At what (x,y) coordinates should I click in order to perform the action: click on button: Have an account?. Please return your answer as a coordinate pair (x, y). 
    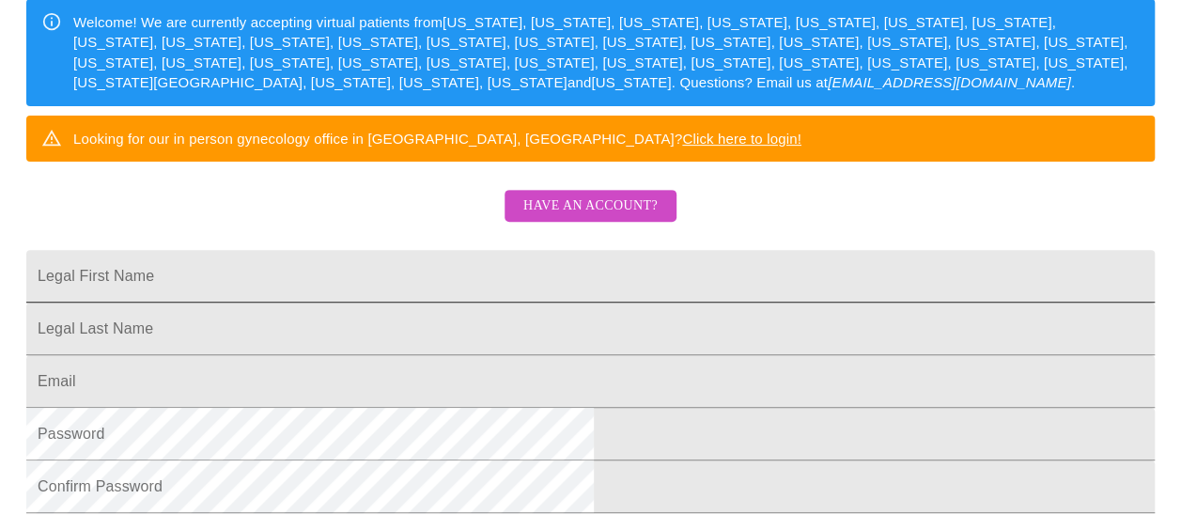
    Looking at the image, I should click on (590, 206).